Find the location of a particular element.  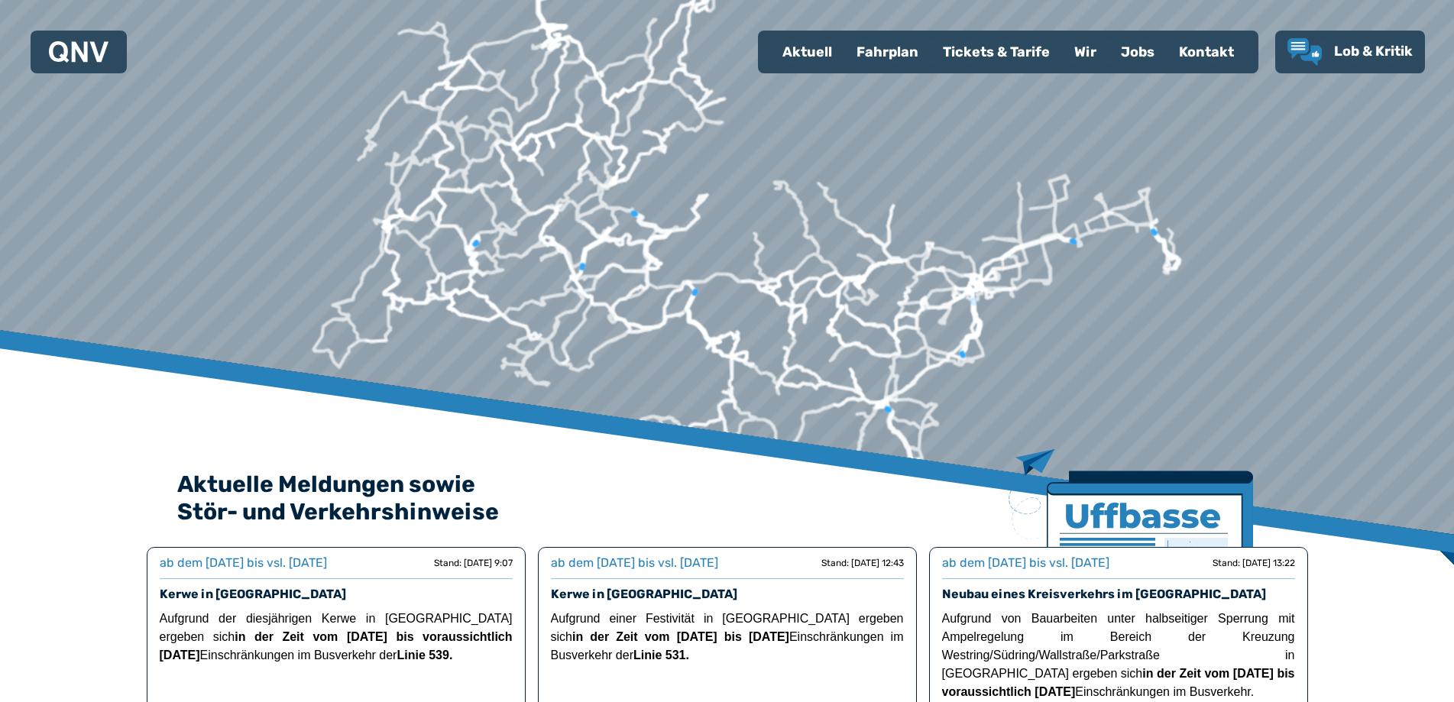

a: Tickets & Tarife is located at coordinates (997, 52).